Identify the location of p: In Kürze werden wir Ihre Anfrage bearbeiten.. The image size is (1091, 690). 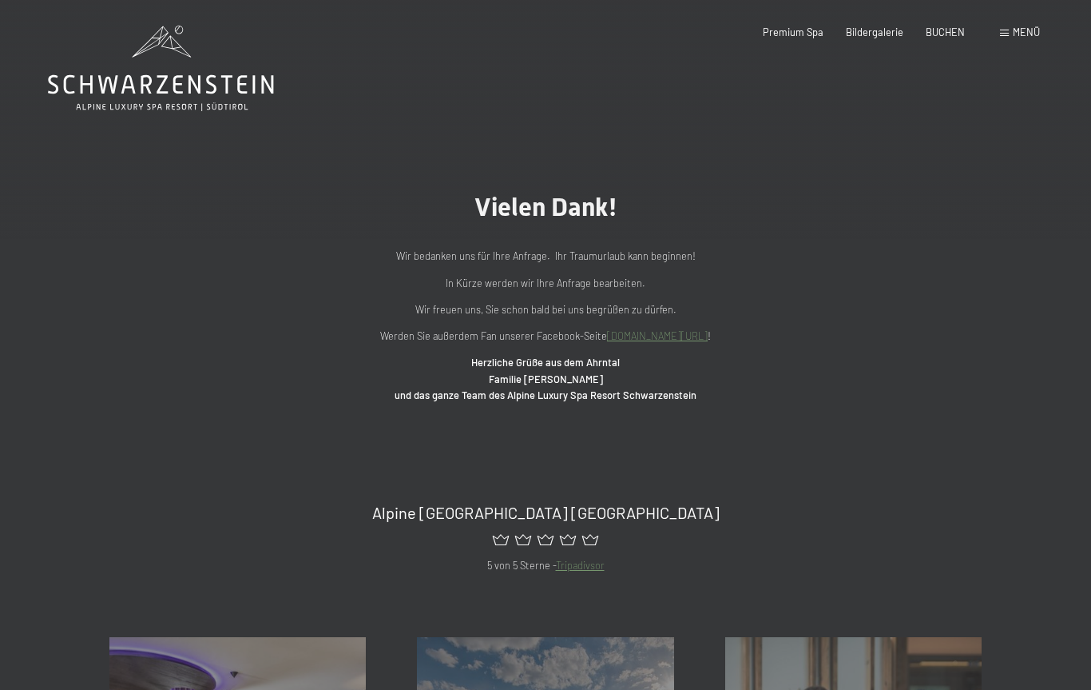
(546, 283).